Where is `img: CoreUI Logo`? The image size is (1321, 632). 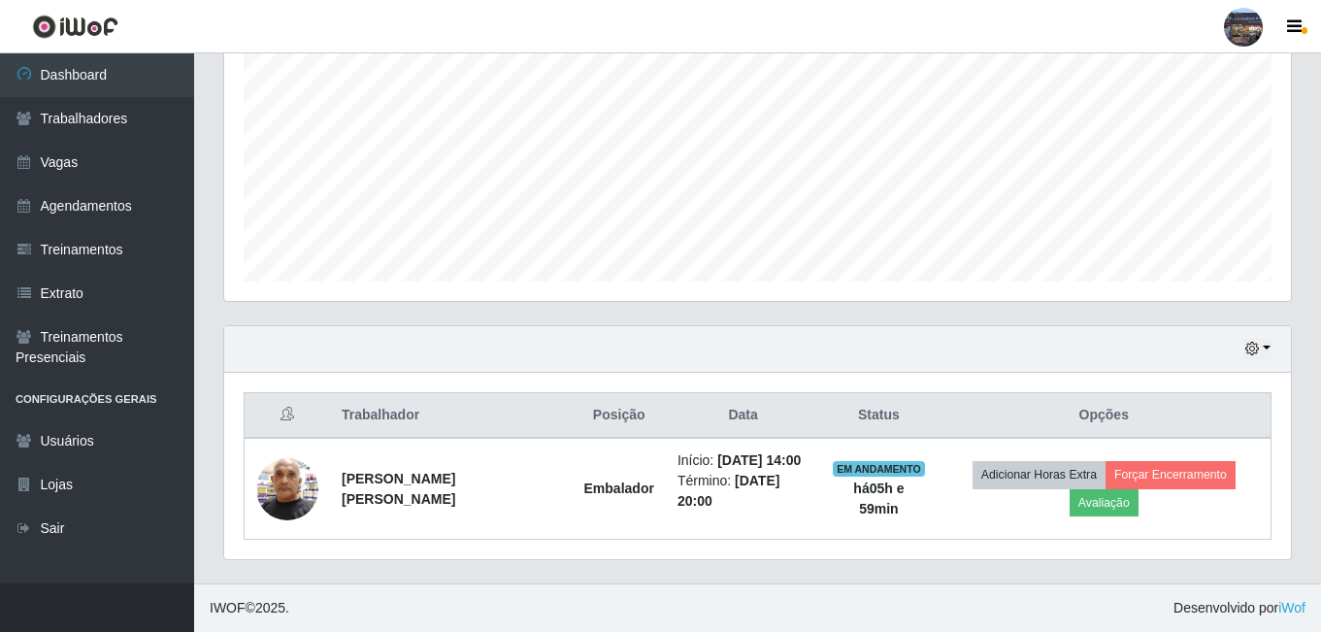
img: CoreUI Logo is located at coordinates (75, 26).